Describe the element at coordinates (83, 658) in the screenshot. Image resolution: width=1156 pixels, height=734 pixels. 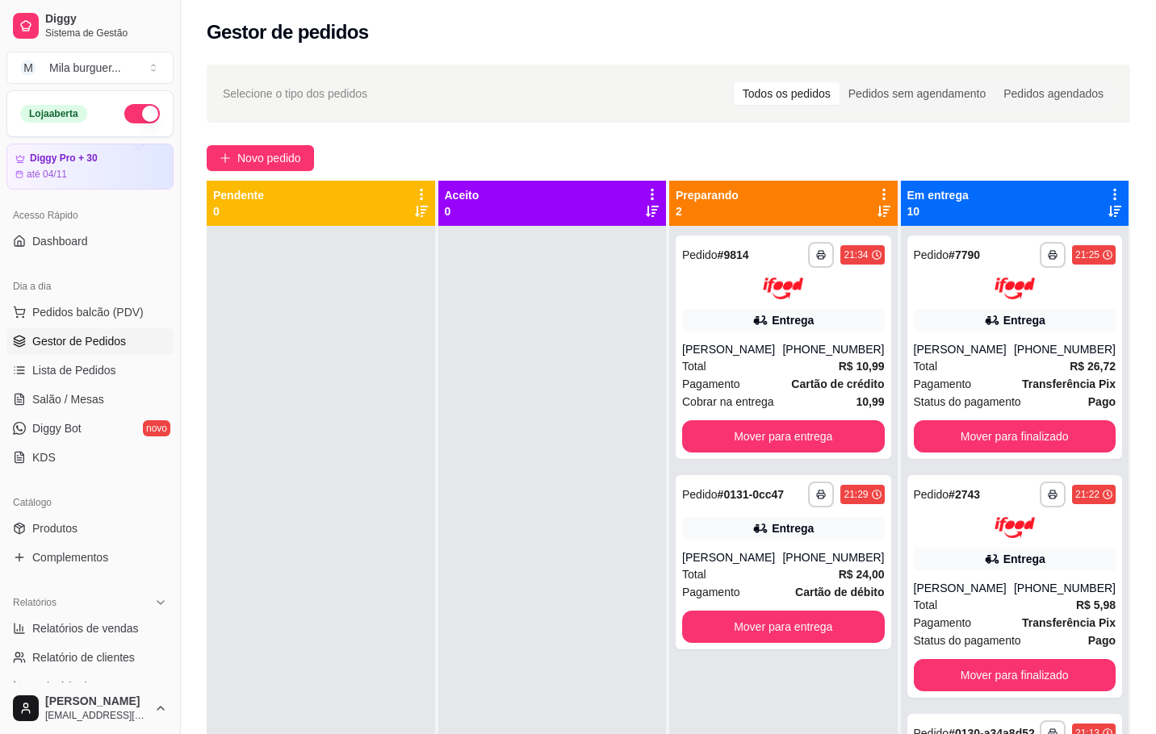
I see `span: Relatório de clientes` at that location.